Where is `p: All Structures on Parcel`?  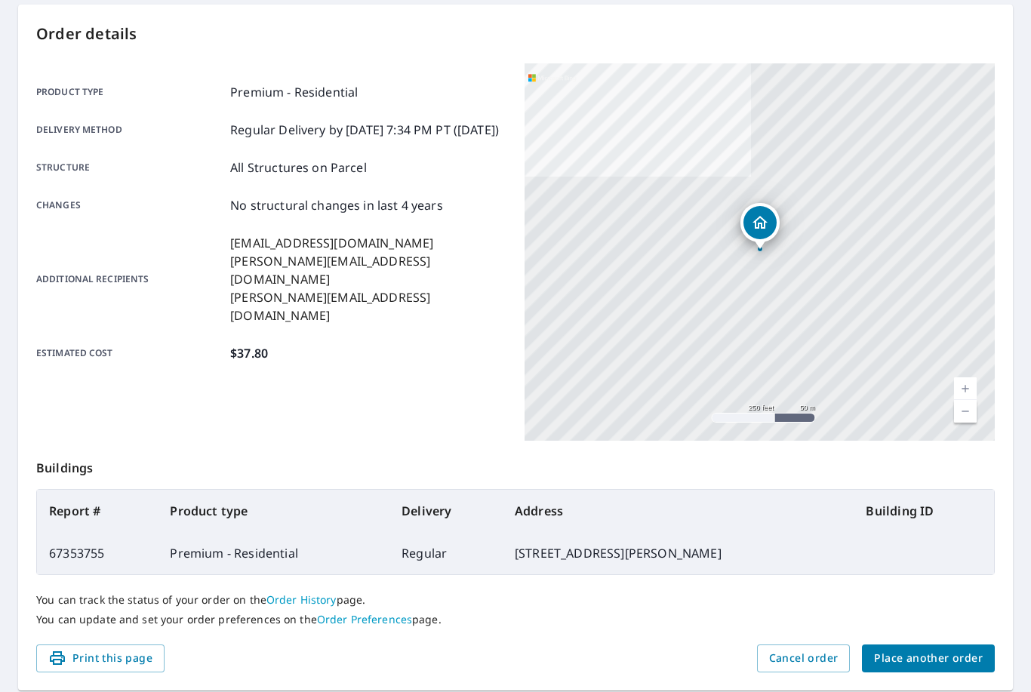
p: All Structures on Parcel is located at coordinates (298, 167).